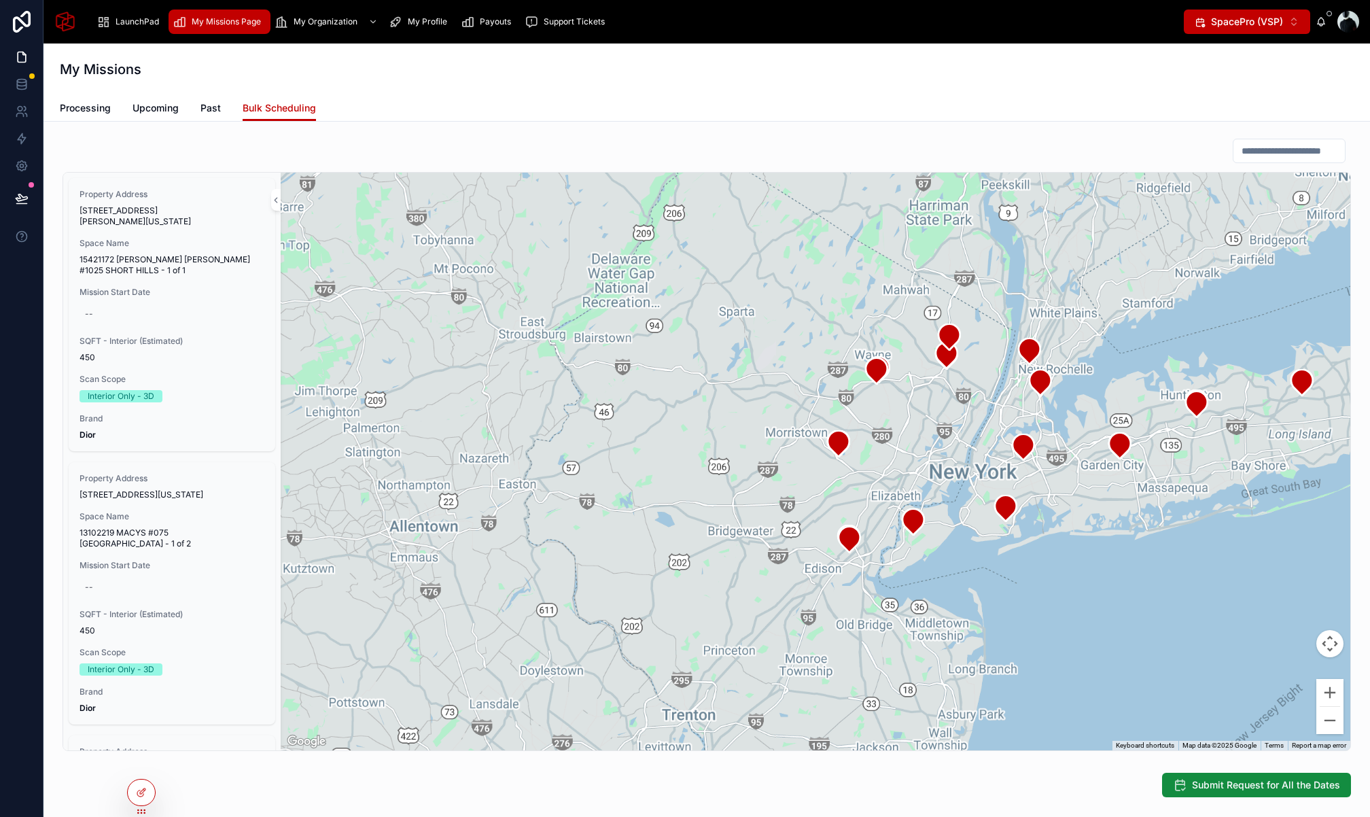 This screenshot has width=1370, height=817. What do you see at coordinates (1145, 745) in the screenshot?
I see `button: Keyboard shortcuts` at bounding box center [1145, 745].